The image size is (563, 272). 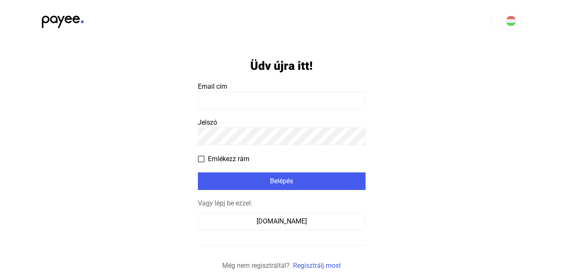 What do you see at coordinates (281, 181) in the screenshot?
I see `div: Belépés` at bounding box center [281, 181].